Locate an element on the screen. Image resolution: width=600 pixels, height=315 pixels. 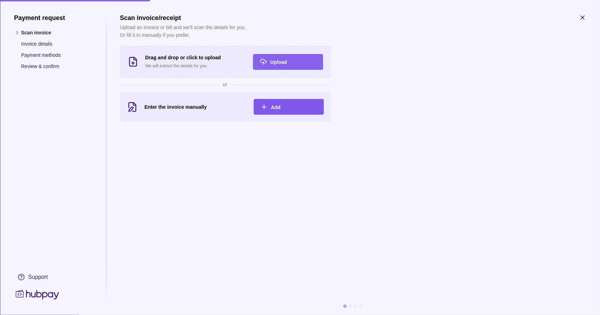
h3: Drag and drop or click to upload is located at coordinates (195, 58).